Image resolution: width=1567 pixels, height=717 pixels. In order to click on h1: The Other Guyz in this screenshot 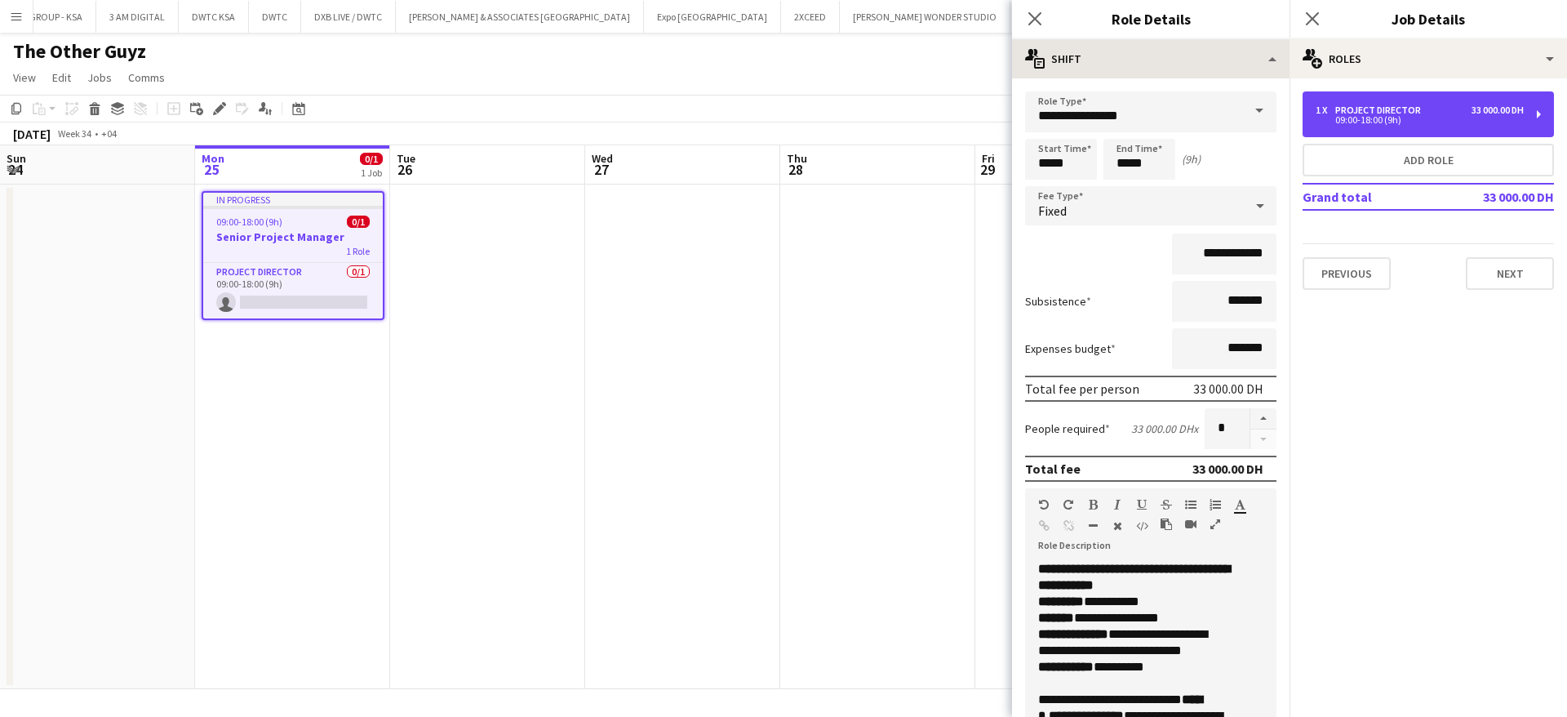, I will do `click(79, 51)`.